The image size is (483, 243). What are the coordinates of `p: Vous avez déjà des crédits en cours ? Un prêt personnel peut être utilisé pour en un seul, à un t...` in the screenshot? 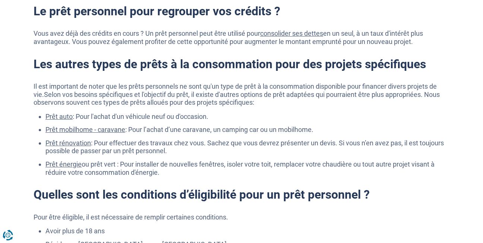 It's located at (241, 37).